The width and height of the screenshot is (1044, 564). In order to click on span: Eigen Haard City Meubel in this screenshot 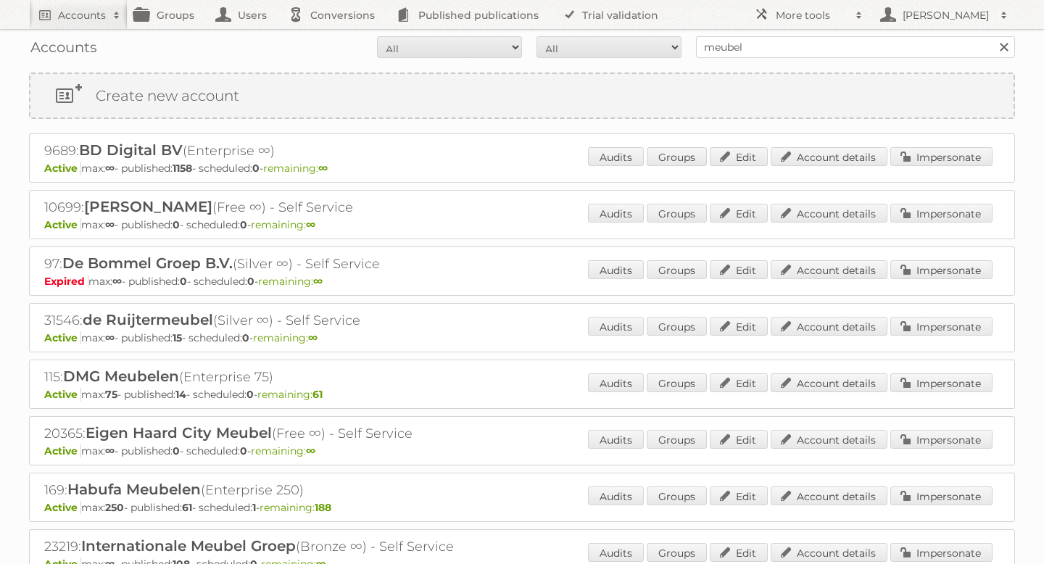, I will do `click(178, 433)`.